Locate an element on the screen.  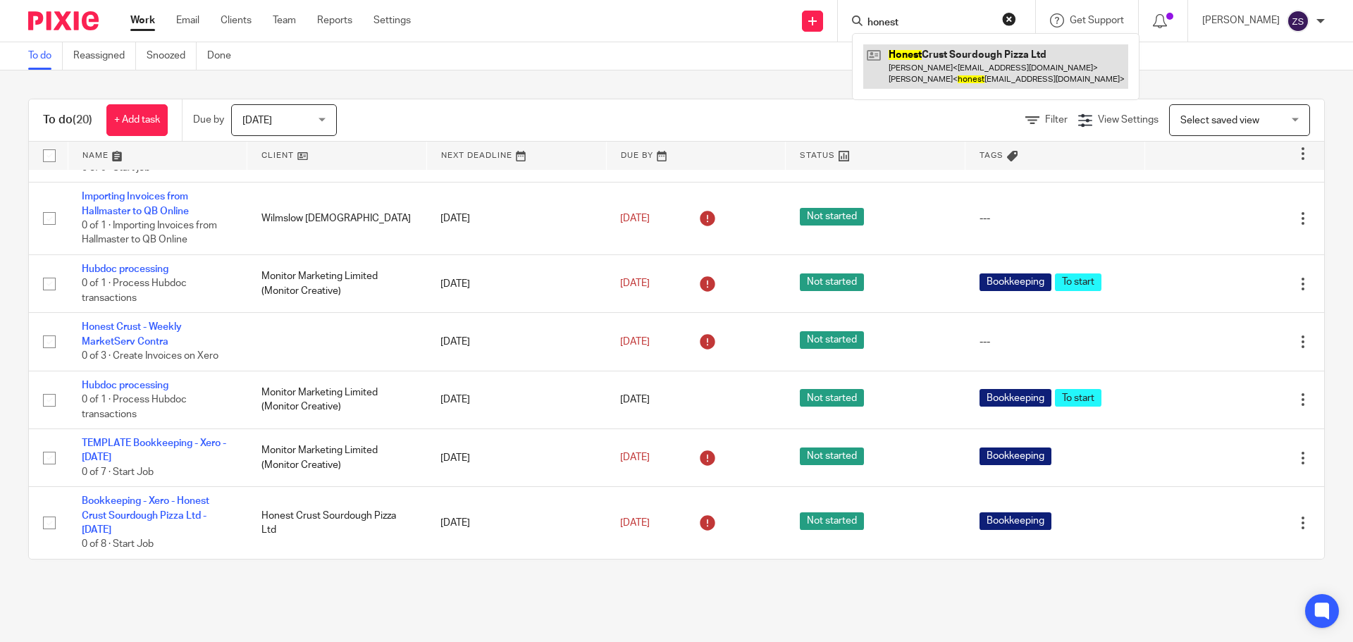
span: Tags is located at coordinates (992, 155).